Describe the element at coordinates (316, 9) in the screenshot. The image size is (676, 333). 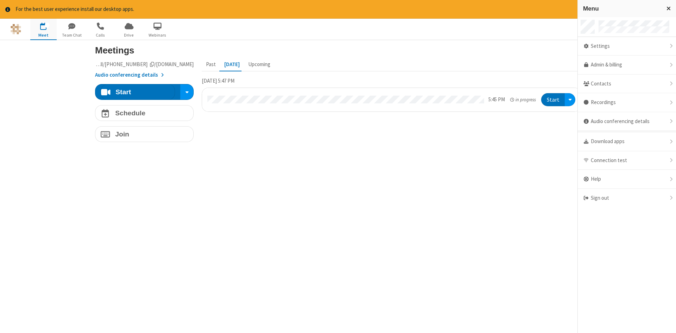
I see `div: For the best user experience install our desktop apps.` at that location.